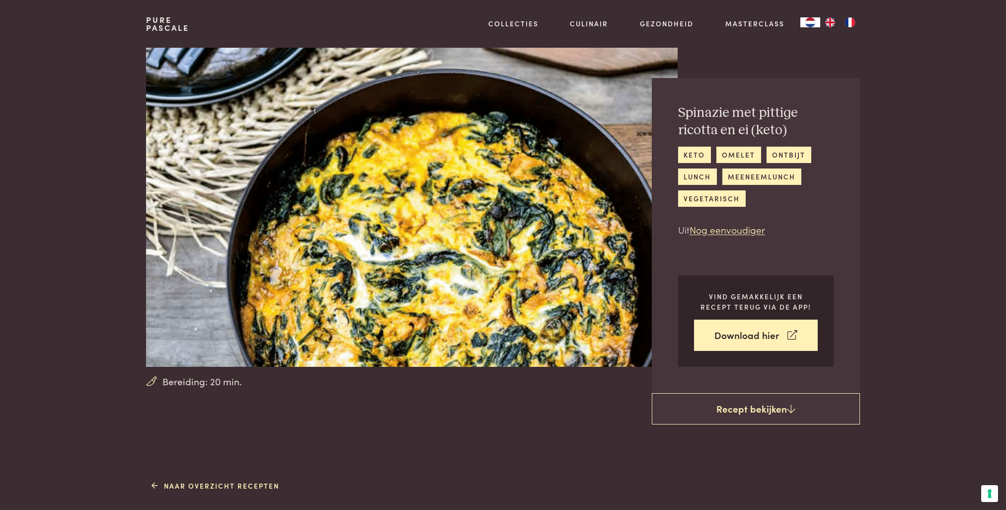 This screenshot has height=510, width=1006. I want to click on a: keto, so click(694, 154).